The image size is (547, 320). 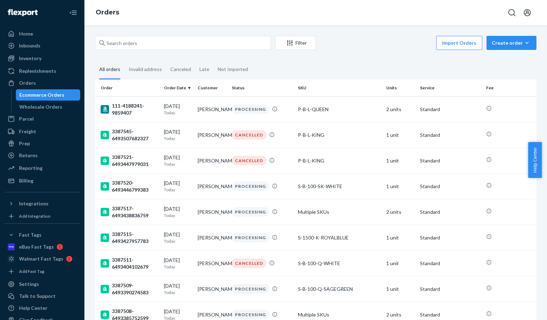 What do you see at coordinates (339, 212) in the screenshot?
I see `td: Multiple SKUs` at bounding box center [339, 212].